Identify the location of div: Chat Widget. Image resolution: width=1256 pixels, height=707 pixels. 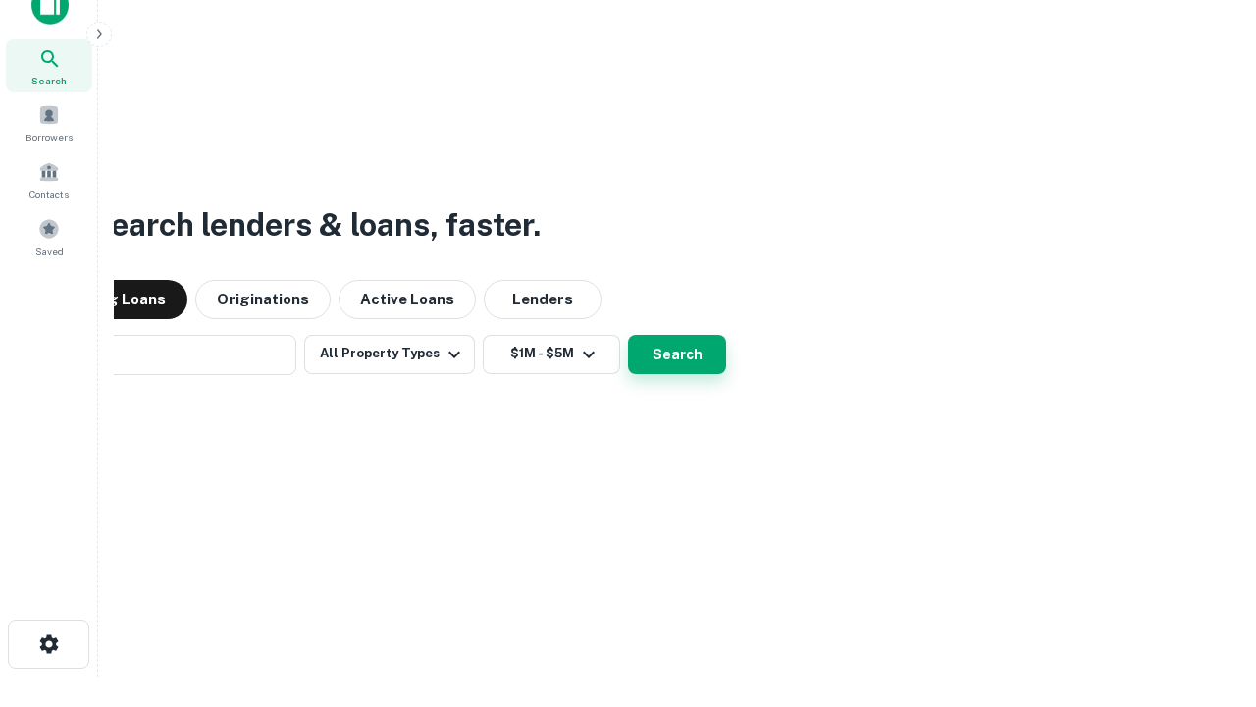
(1207, 597).